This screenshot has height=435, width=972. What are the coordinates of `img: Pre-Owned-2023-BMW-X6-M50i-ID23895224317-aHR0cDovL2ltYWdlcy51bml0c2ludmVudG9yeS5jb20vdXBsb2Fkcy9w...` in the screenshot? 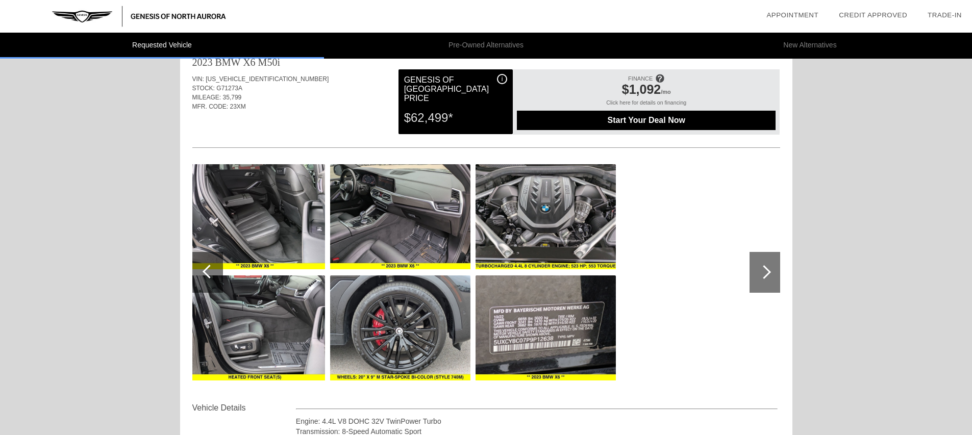 It's located at (400, 217).